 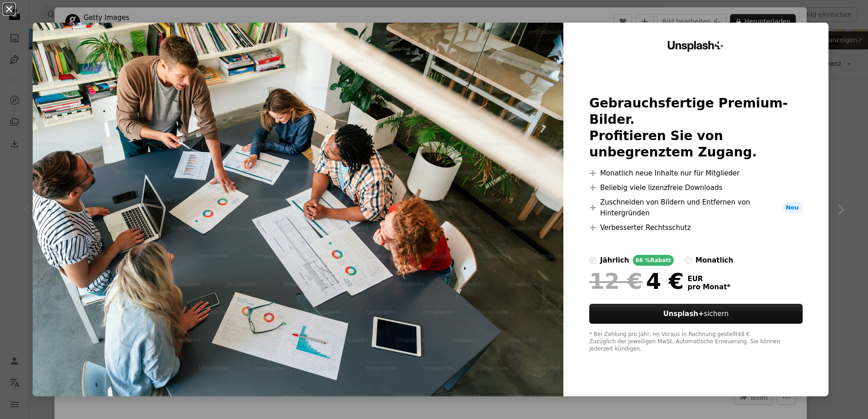 I want to click on div: monatlich, so click(x=714, y=260).